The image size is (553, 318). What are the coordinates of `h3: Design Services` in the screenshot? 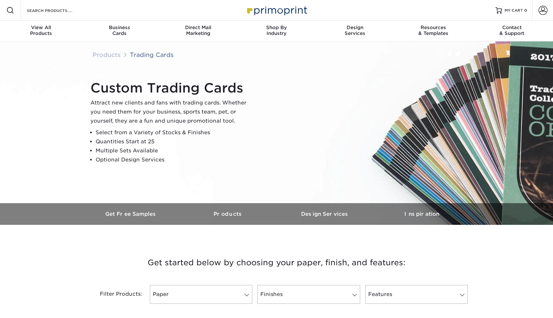 It's located at (325, 214).